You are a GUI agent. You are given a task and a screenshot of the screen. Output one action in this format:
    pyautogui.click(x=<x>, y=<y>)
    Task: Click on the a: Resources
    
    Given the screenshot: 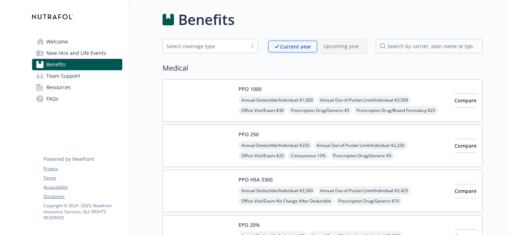 What is the action you would take?
    pyautogui.click(x=77, y=87)
    